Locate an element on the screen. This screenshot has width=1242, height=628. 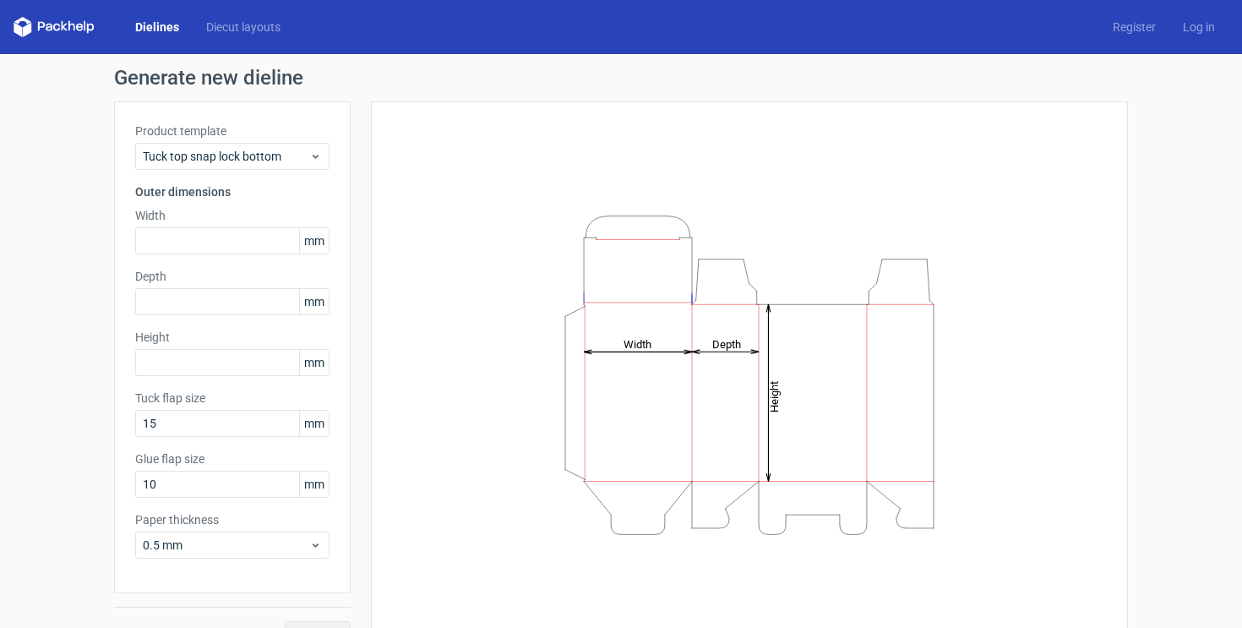
label: Width is located at coordinates (232, 215).